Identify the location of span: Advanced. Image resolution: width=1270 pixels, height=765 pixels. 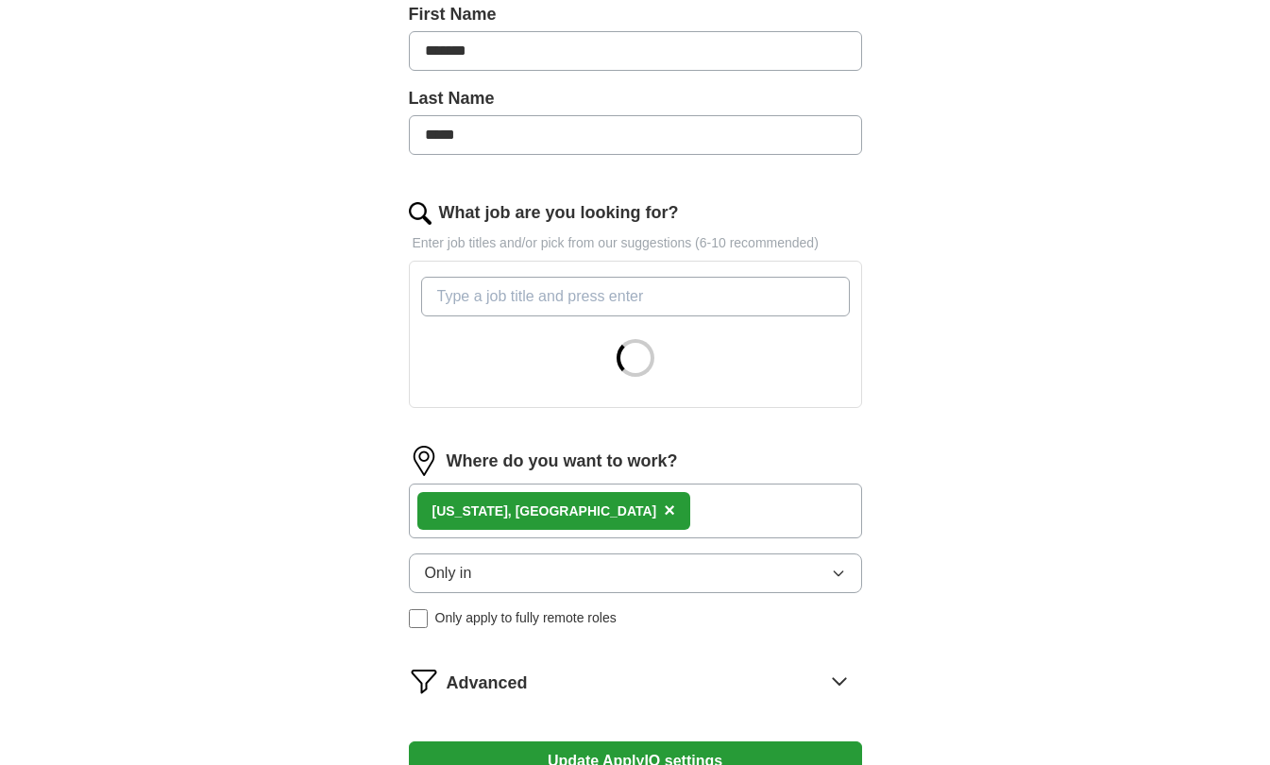
(487, 682).